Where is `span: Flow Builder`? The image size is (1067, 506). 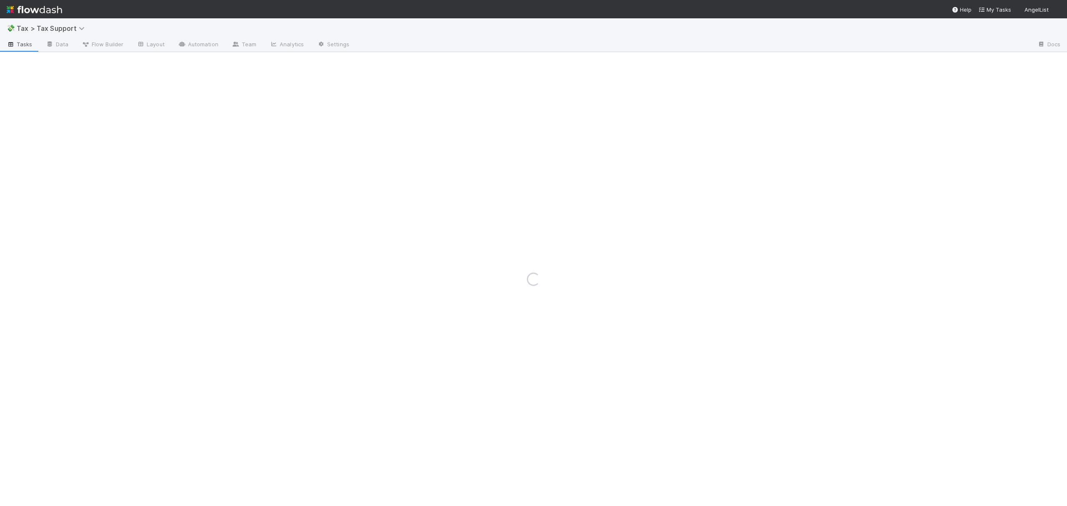
span: Flow Builder is located at coordinates (103, 44).